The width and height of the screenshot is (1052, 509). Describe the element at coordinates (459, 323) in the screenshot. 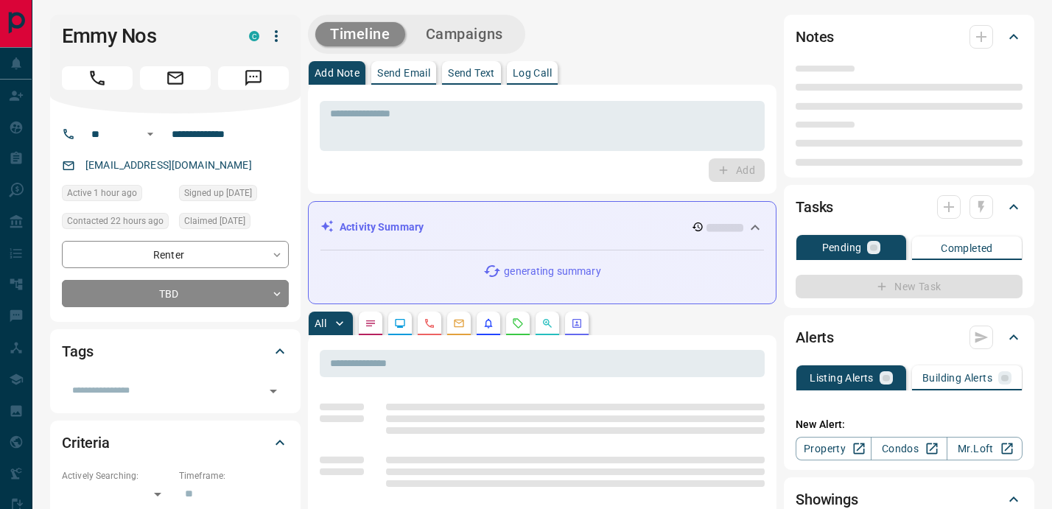

I see `svg: Emails` at that location.